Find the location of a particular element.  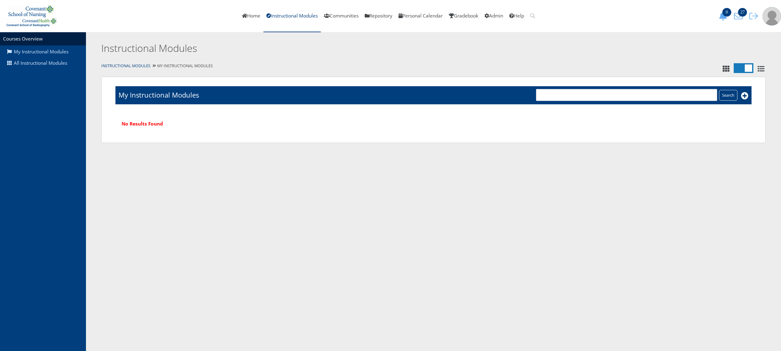

h1: My Instructional Modules is located at coordinates (159, 95).